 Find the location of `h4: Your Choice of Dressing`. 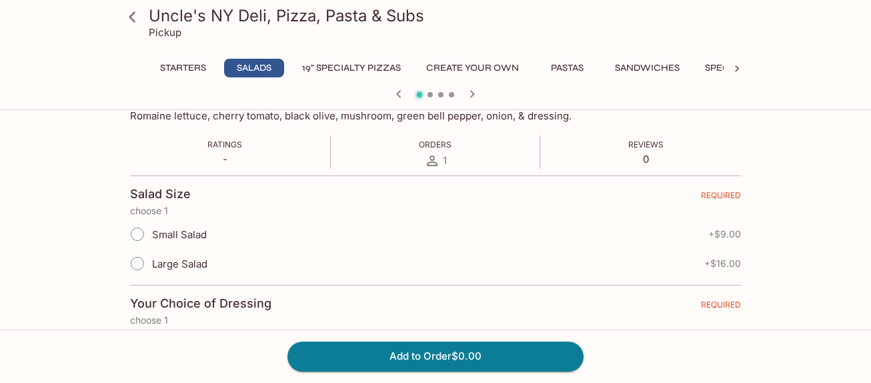

h4: Your Choice of Dressing is located at coordinates (201, 303).